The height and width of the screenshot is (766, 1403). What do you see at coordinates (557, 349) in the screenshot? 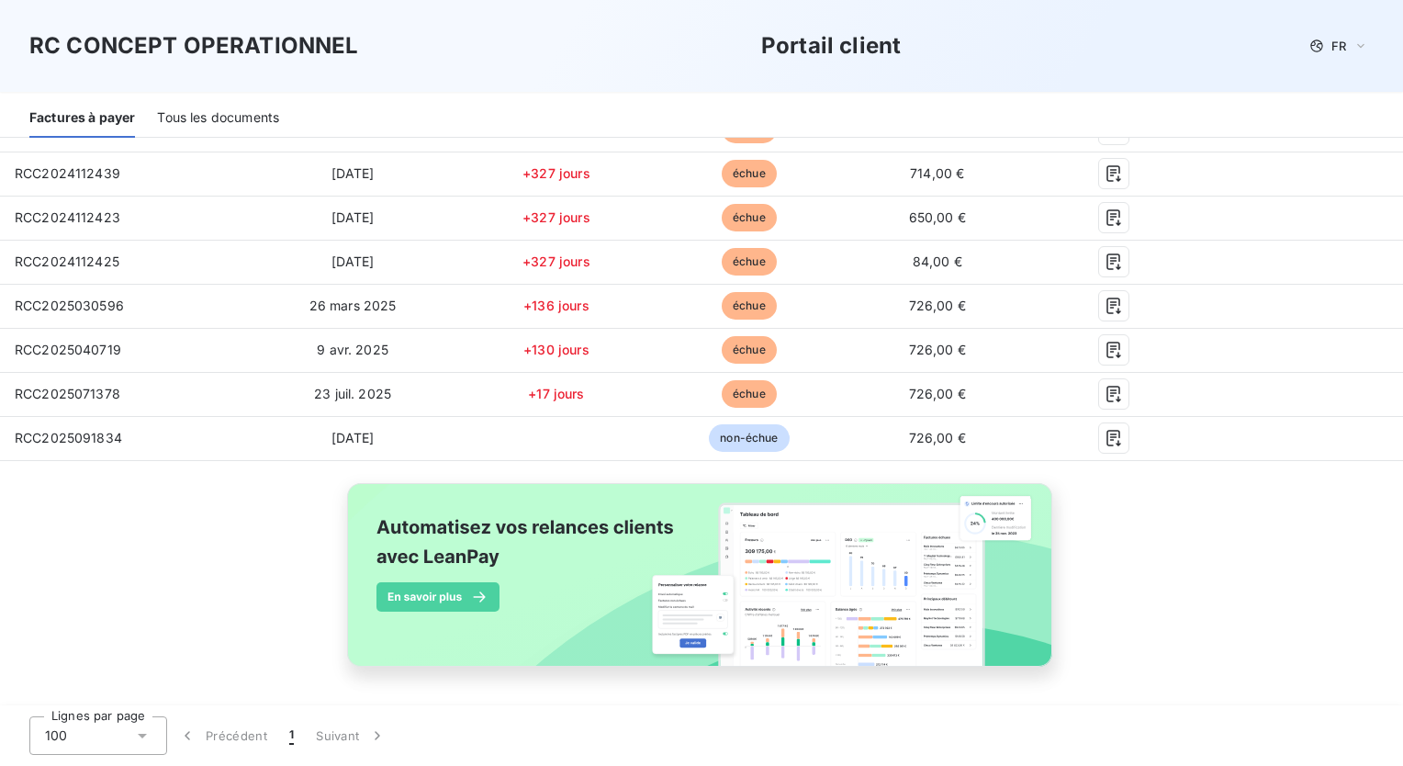
I see `span: +130 jours` at bounding box center [557, 349].